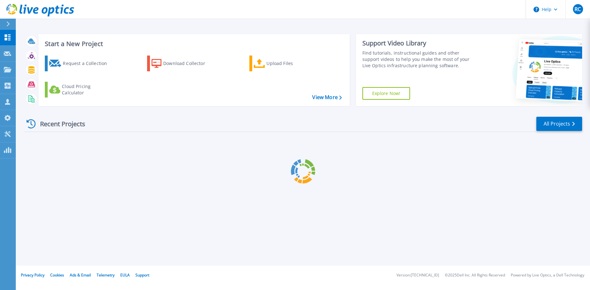  Describe the element at coordinates (292, 63) in the screenshot. I see `div: Upload Files` at that location.